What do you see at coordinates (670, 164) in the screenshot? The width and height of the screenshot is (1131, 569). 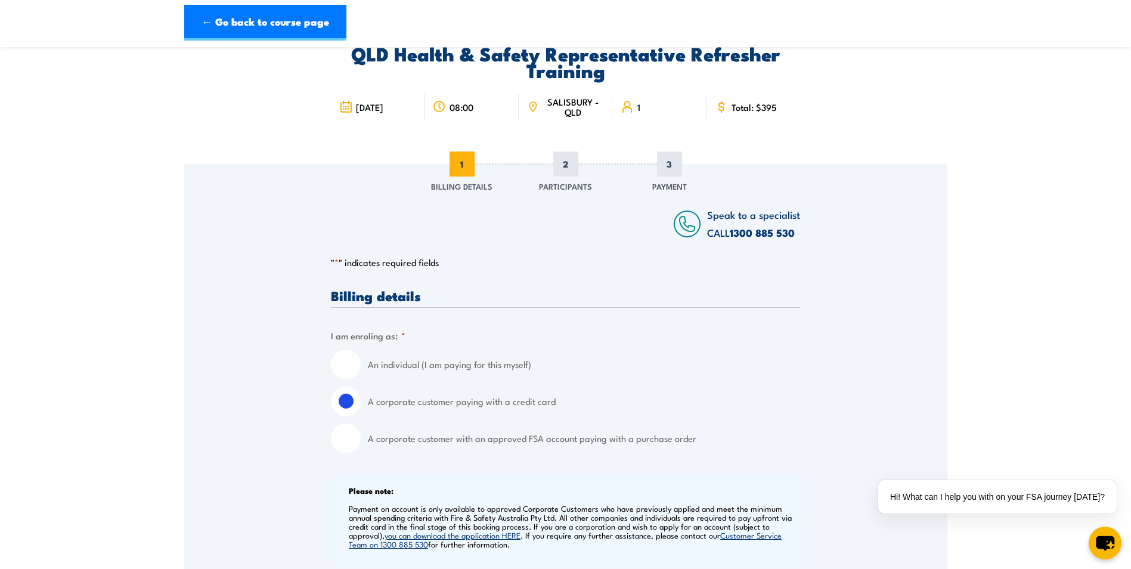 I see `span: 3` at bounding box center [670, 164].